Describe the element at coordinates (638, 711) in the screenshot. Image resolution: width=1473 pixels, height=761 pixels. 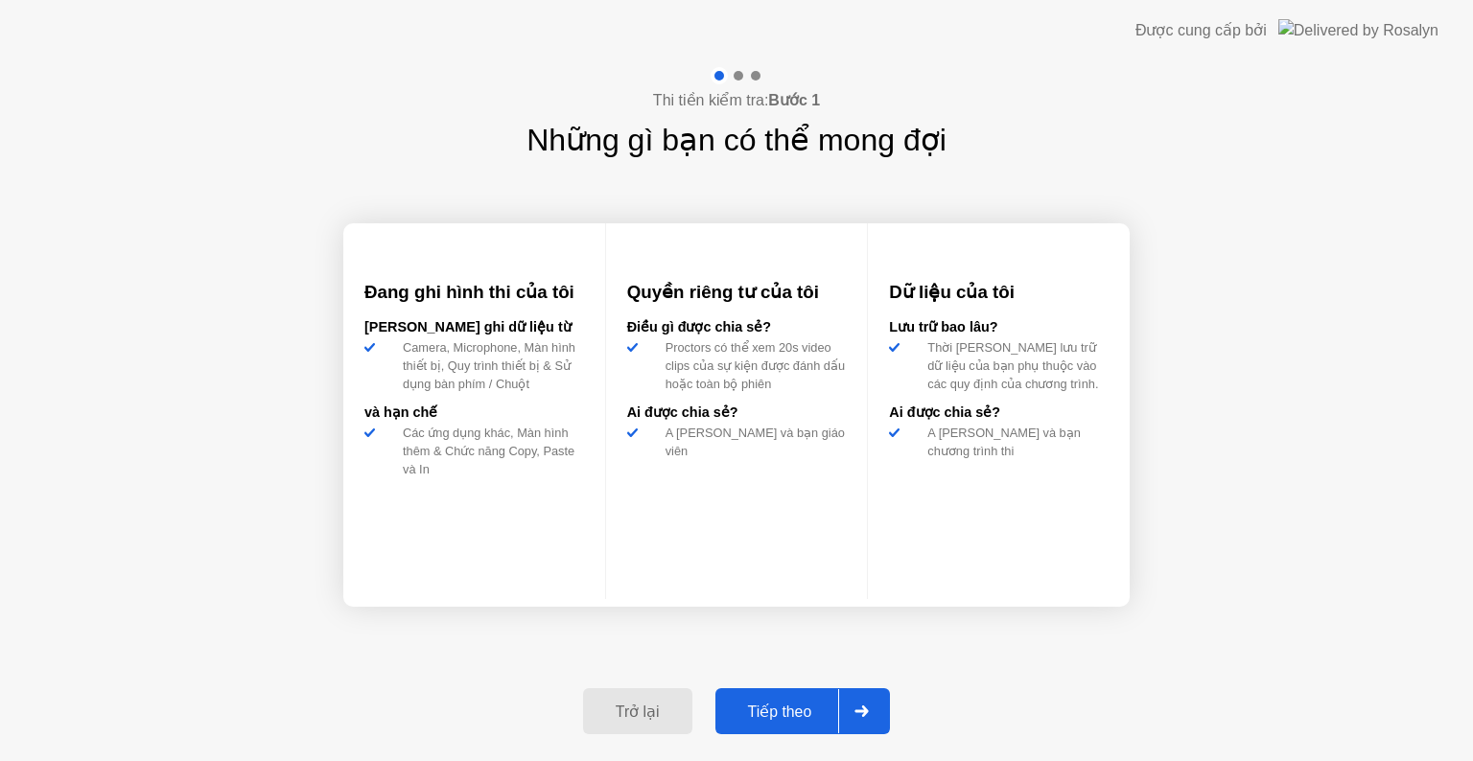
I see `div: Trở lại` at that location.